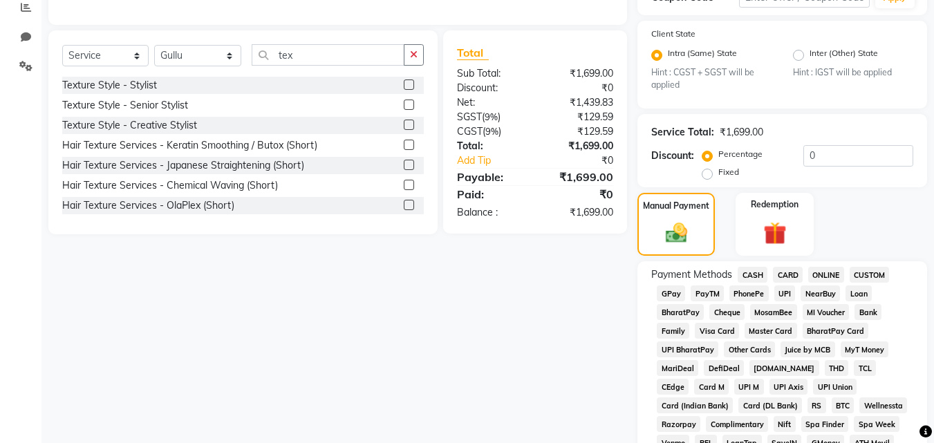  I want to click on span: MariDeal, so click(678, 368).